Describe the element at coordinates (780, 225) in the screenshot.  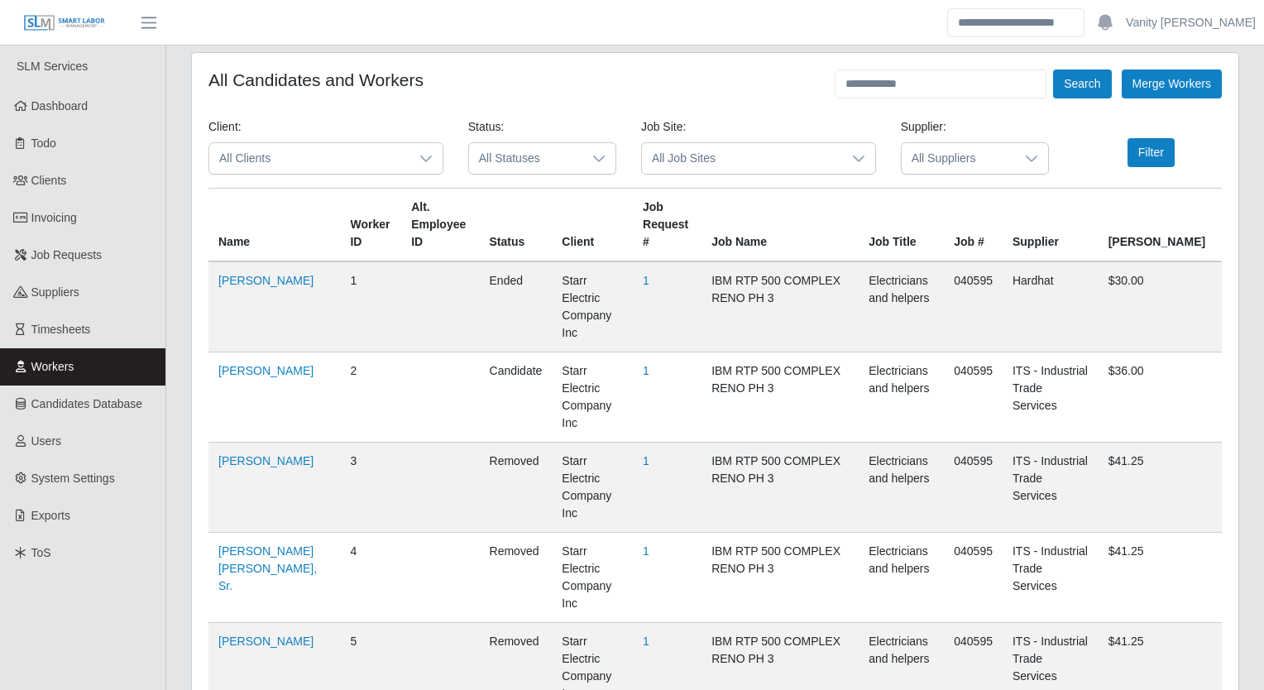
I see `th: Job Name` at that location.